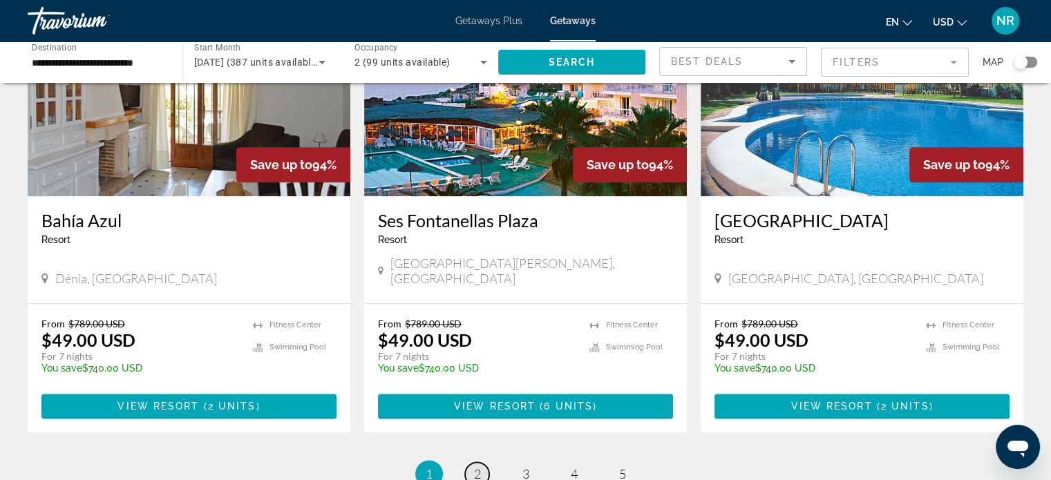 Image resolution: width=1051 pixels, height=480 pixels. I want to click on span: Map, so click(993, 62).